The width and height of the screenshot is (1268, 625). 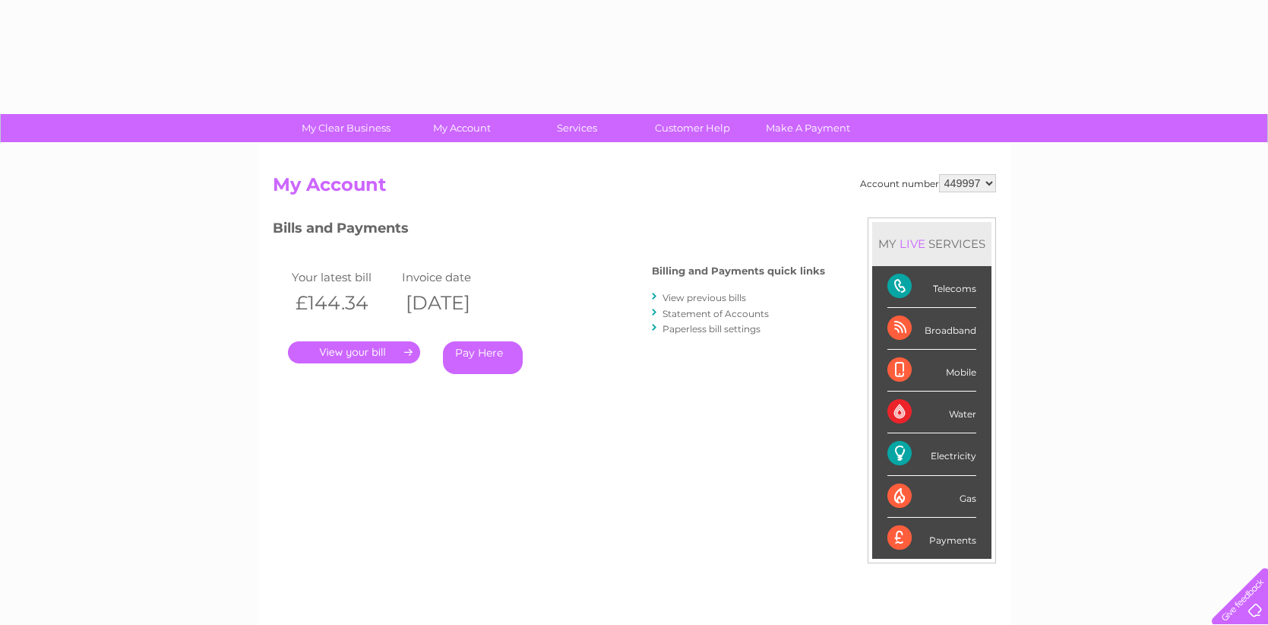 What do you see at coordinates (692, 128) in the screenshot?
I see `a: Customer Help` at bounding box center [692, 128].